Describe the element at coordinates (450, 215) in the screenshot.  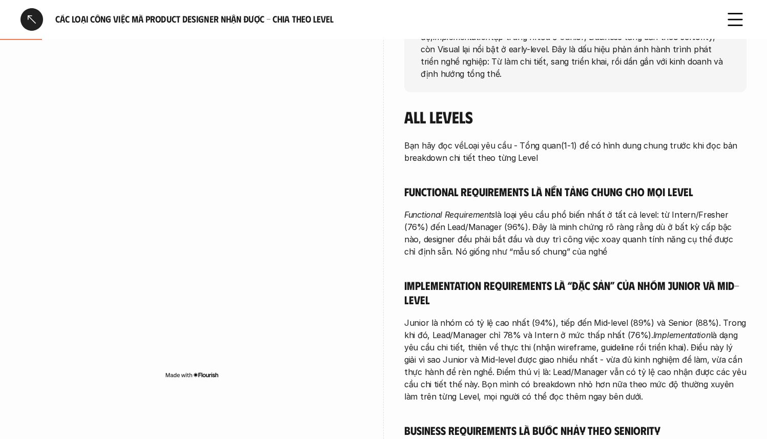
I see `em: Functional Requirements` at that location.